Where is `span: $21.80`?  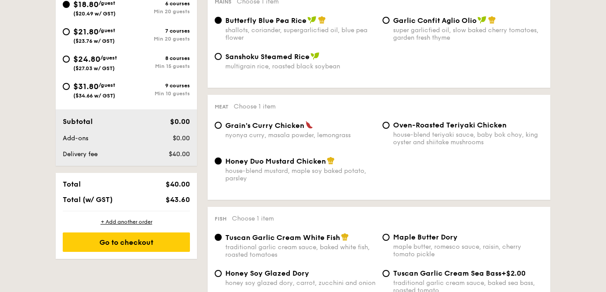
span: $21.80 is located at coordinates (86, 32).